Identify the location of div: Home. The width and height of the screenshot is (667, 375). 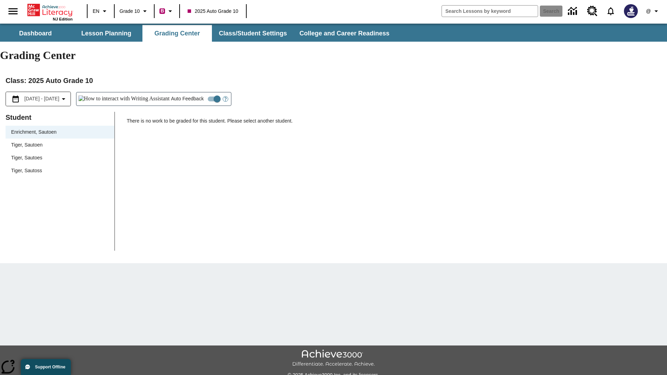
(50, 12).